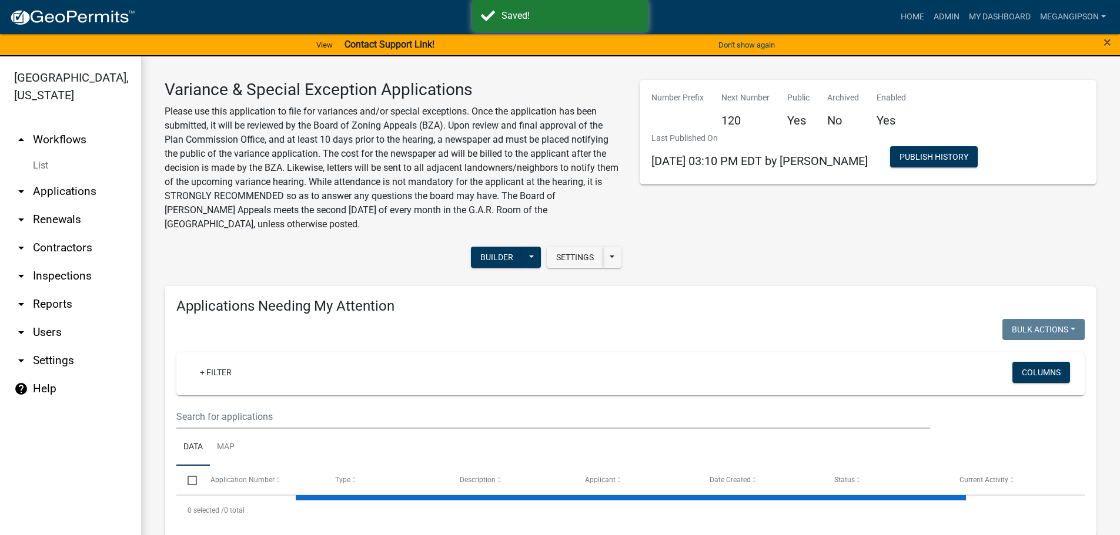  Describe the element at coordinates (193, 448) in the screenshot. I see `a: Data` at that location.